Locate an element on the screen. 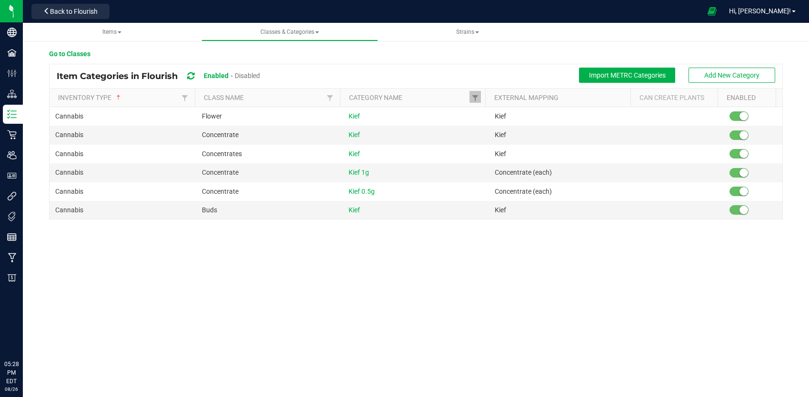 The width and height of the screenshot is (809, 397). inline-svg: Manufacturing is located at coordinates (12, 258).